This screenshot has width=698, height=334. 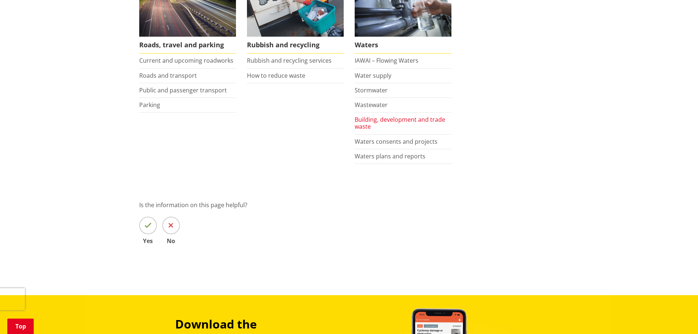 What do you see at coordinates (188, 45) in the screenshot?
I see `span: Roads, travel and parking` at bounding box center [188, 45].